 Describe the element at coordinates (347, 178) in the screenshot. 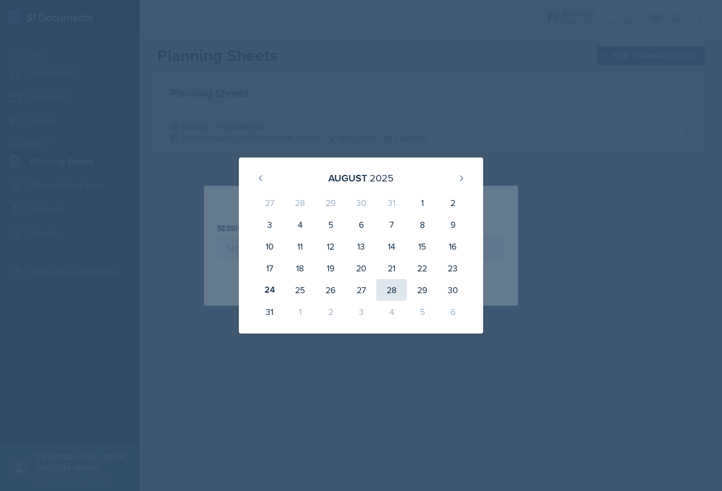

I see `div: August` at that location.